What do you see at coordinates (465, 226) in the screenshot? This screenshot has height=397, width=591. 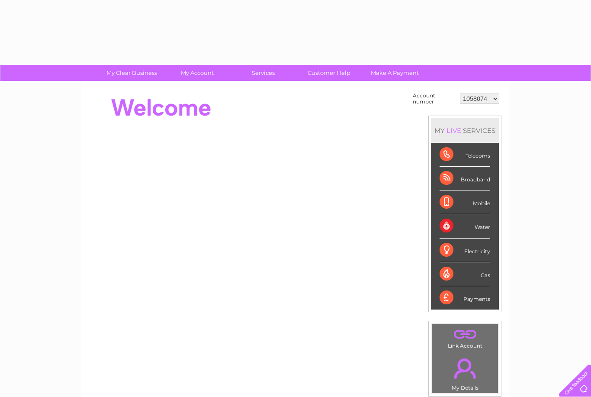 I see `div: Water` at bounding box center [465, 226].